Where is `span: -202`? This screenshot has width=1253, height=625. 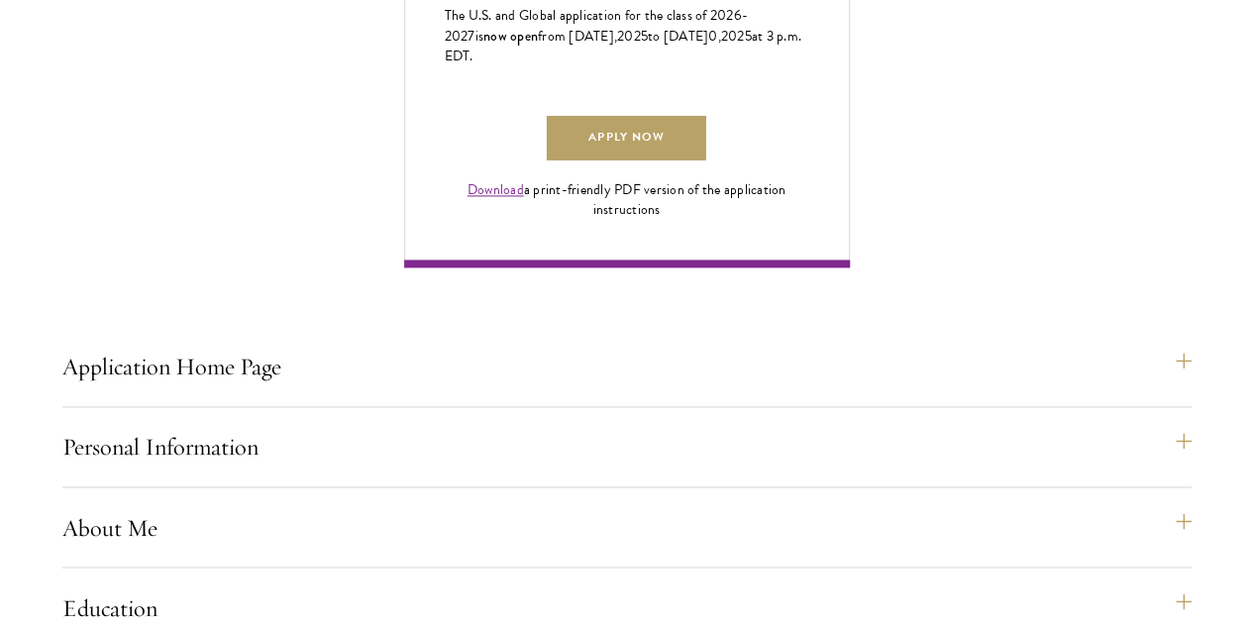 span: -202 is located at coordinates (596, 26).